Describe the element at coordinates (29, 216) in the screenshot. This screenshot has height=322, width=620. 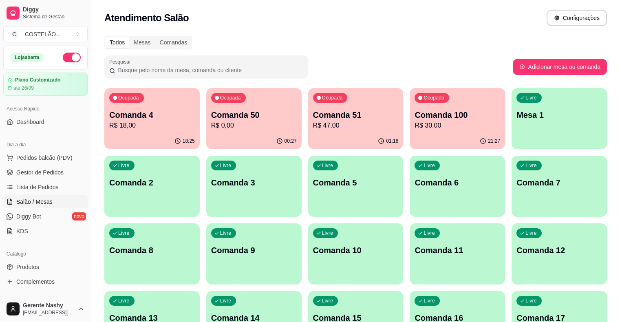
I see `span: Diggy Bot` at that location.